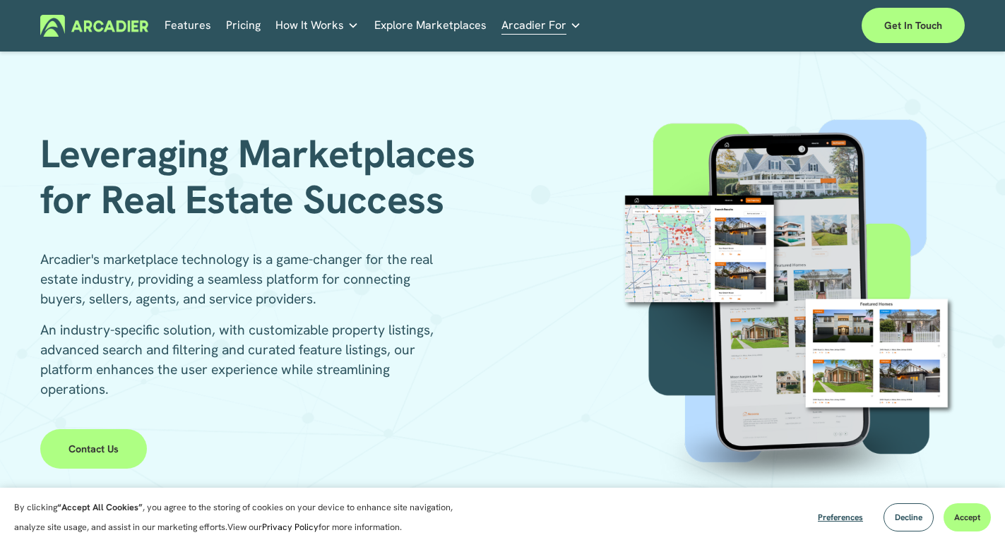  I want to click on a: Contact Us, so click(93, 449).